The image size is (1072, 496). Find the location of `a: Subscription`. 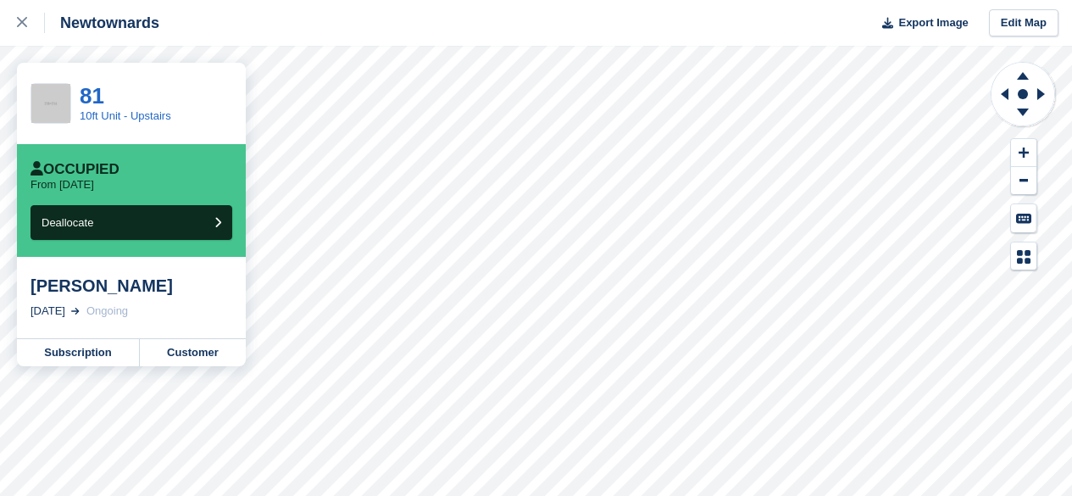

a: Subscription is located at coordinates (78, 352).